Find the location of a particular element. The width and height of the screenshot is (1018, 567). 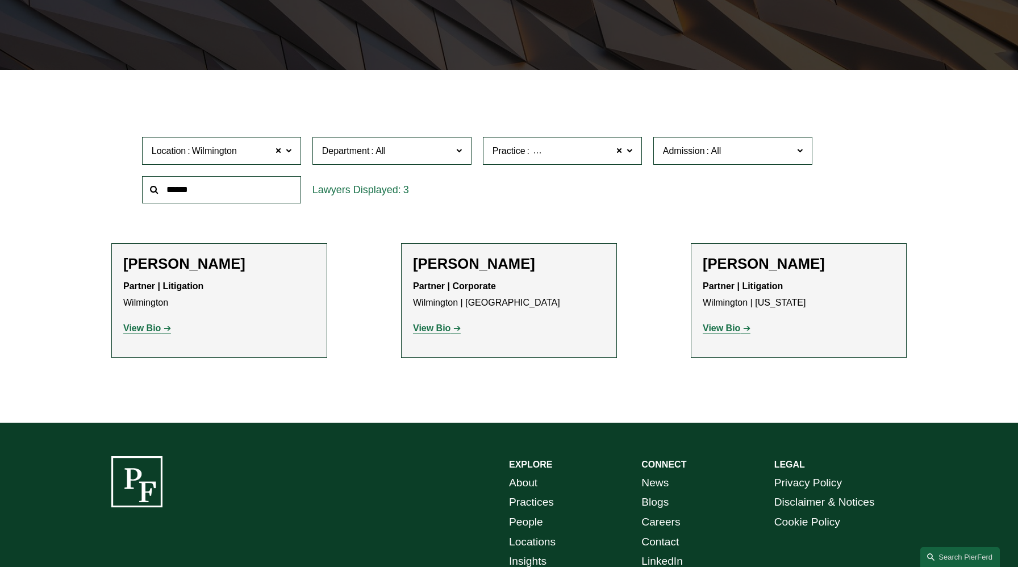

a: Contact is located at coordinates (660, 542).